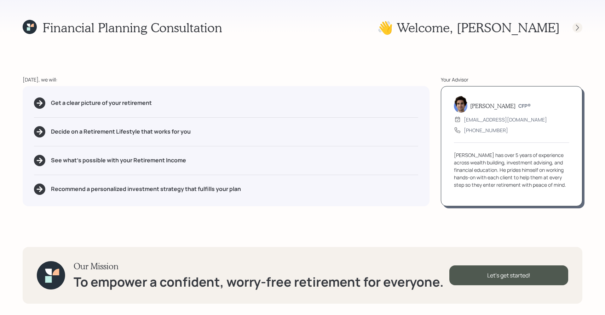 This screenshot has height=315, width=605. I want to click on img: harrison-schaefer-headshot-2.png, so click(461, 104).